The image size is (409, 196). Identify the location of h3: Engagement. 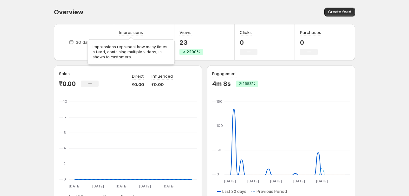
(224, 74).